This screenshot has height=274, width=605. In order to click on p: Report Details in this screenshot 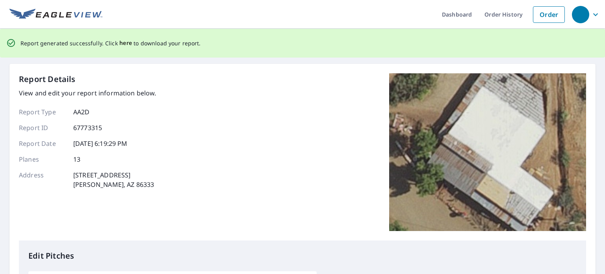, I will do `click(47, 79)`.